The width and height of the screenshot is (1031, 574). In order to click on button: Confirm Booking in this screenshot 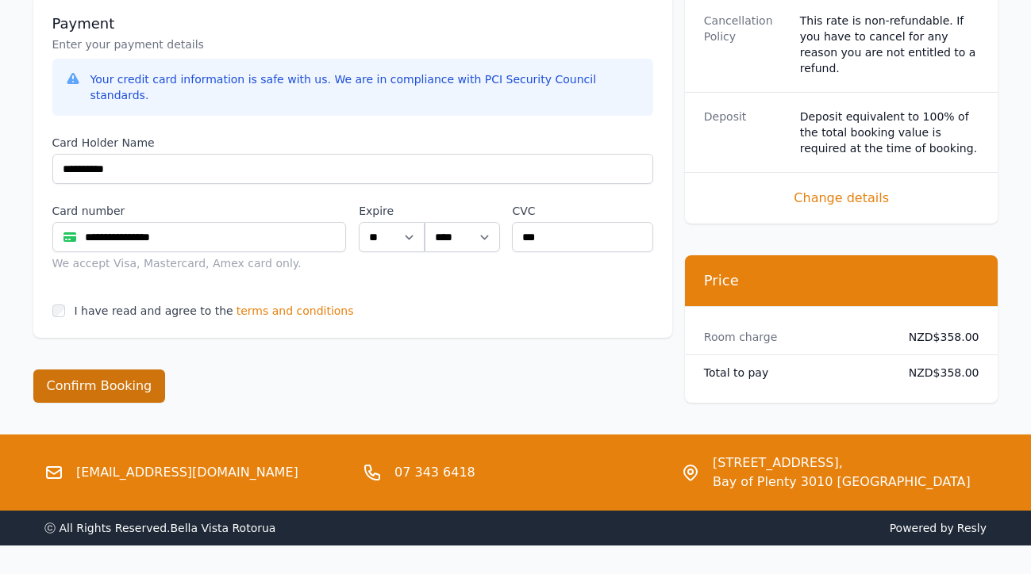, I will do `click(99, 386)`.